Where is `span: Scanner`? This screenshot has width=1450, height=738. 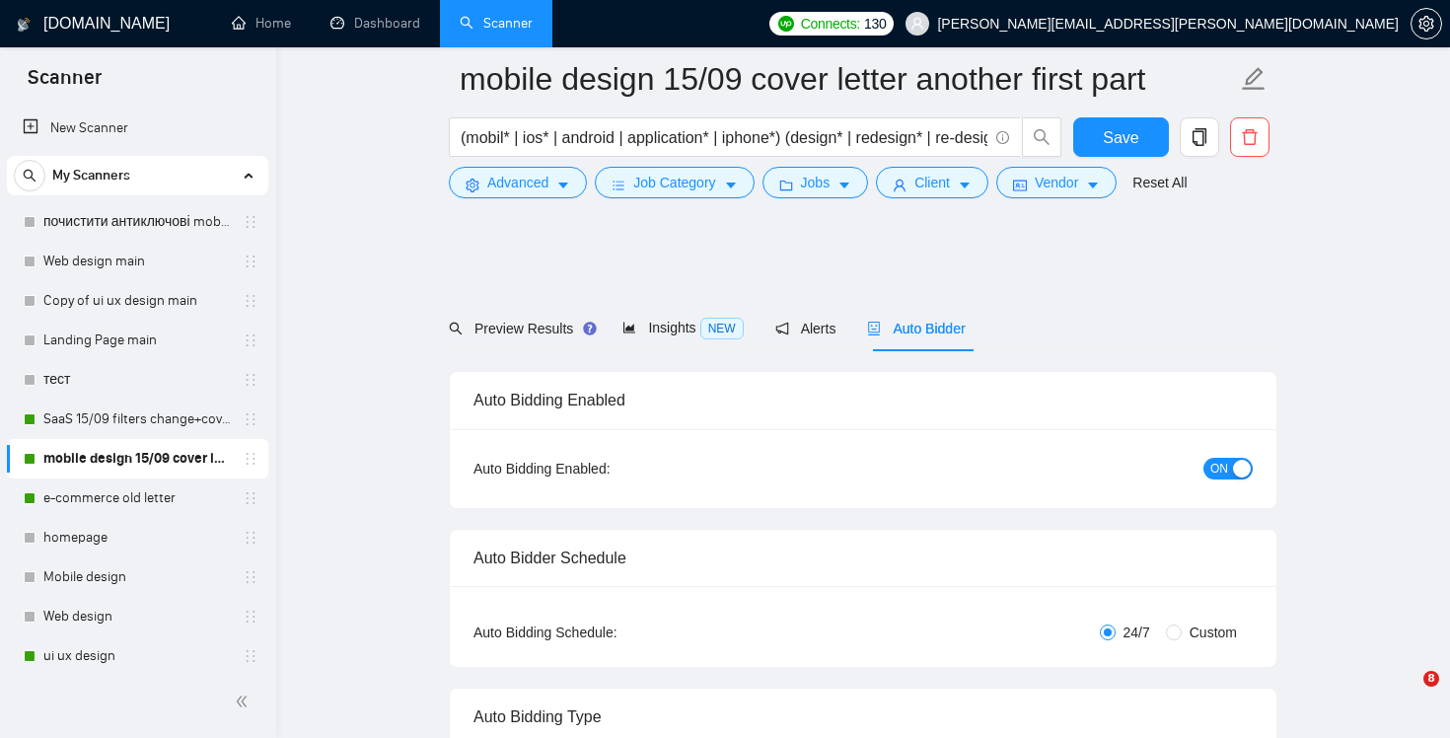
span: Scanner is located at coordinates (64, 84).